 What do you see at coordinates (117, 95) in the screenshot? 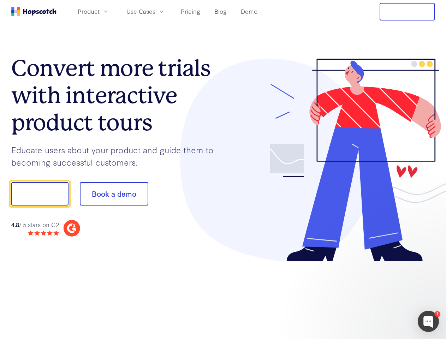
I see `h1: Convert more trials with interactive product tours` at bounding box center [117, 95].